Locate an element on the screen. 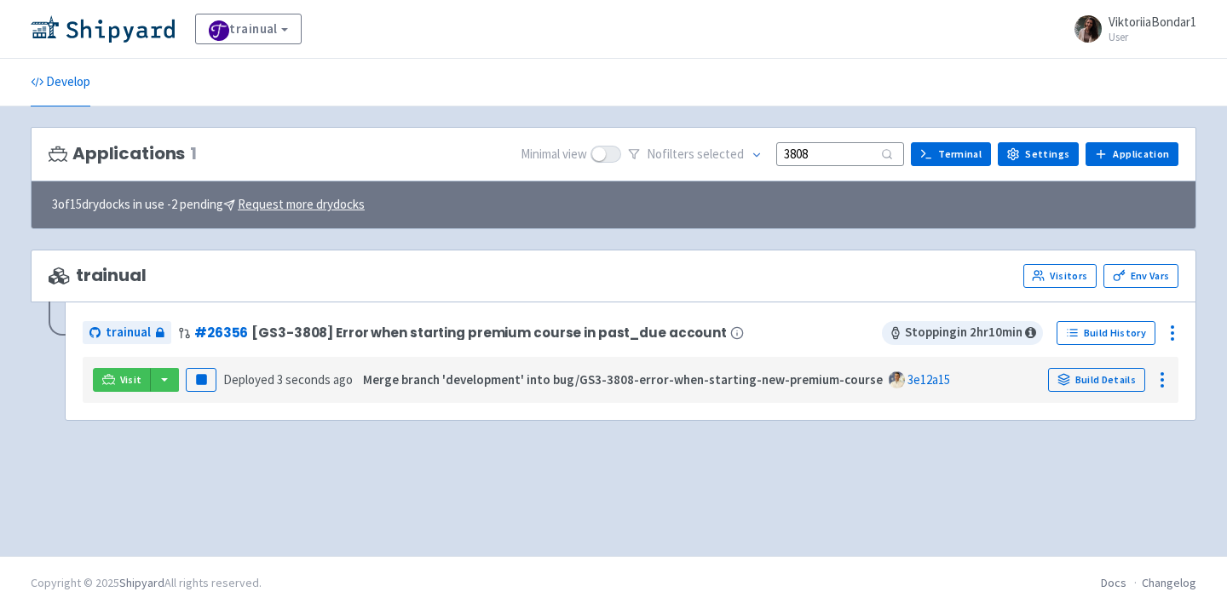 The image size is (1227, 609). span: 3 of 15 drydocks in use - 2 pending is located at coordinates (208, 204).